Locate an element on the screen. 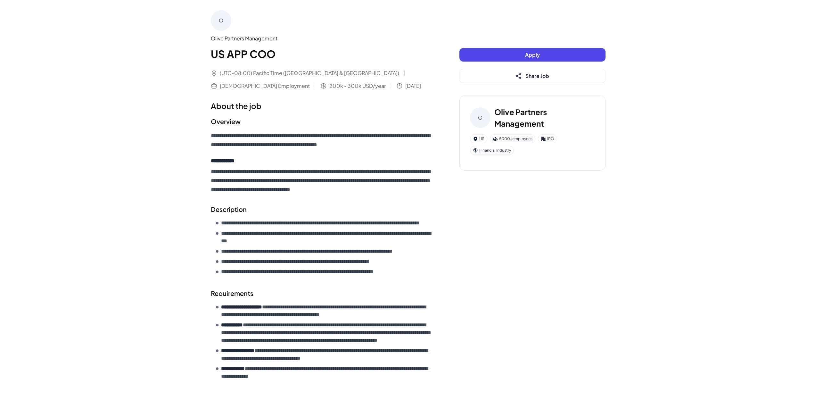 Image resolution: width=816 pixels, height=394 pixels. div: US is located at coordinates (478, 139).